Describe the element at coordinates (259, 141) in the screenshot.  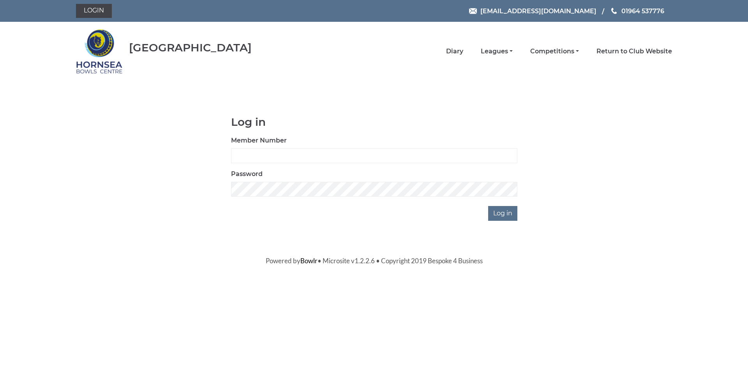
I see `label: Member Number` at that location.